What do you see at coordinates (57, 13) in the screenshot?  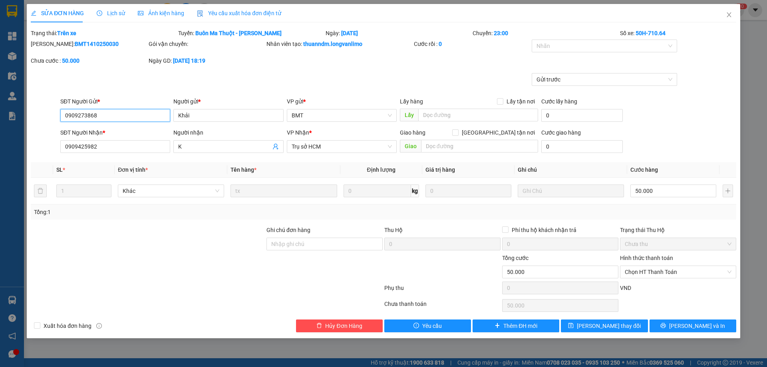 I see `span: SỬA ĐƠN HÀNG` at bounding box center [57, 13].